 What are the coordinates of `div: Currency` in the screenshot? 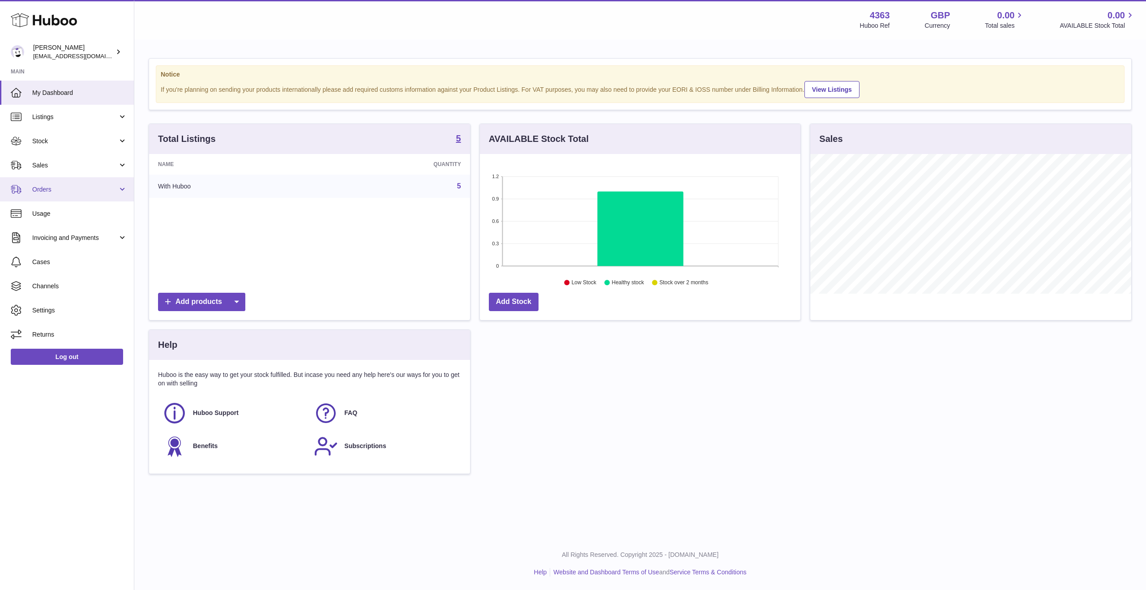 It's located at (937, 26).